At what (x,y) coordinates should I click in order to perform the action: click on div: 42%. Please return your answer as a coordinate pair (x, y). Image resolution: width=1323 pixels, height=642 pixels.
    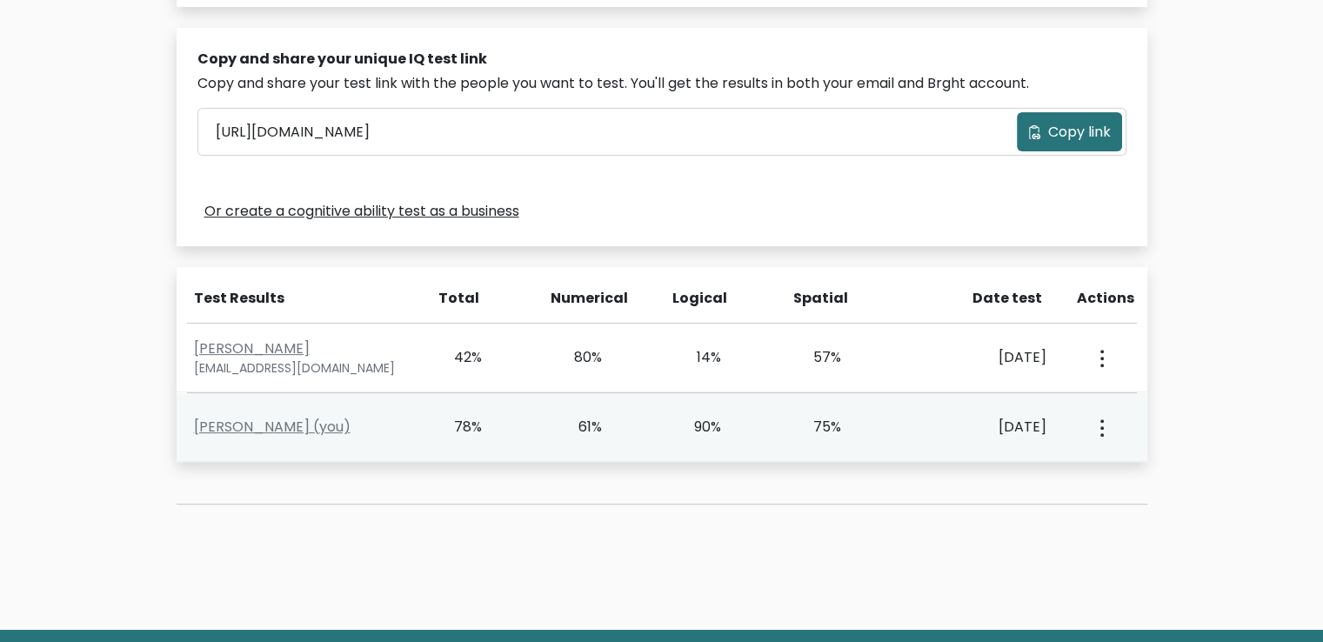
    Looking at the image, I should click on (457, 357).